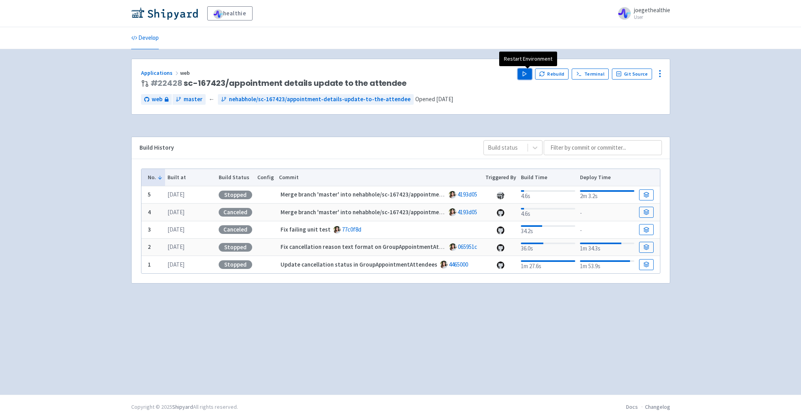 This screenshot has height=419, width=801. I want to click on div: 1m 27.6s, so click(548, 265).